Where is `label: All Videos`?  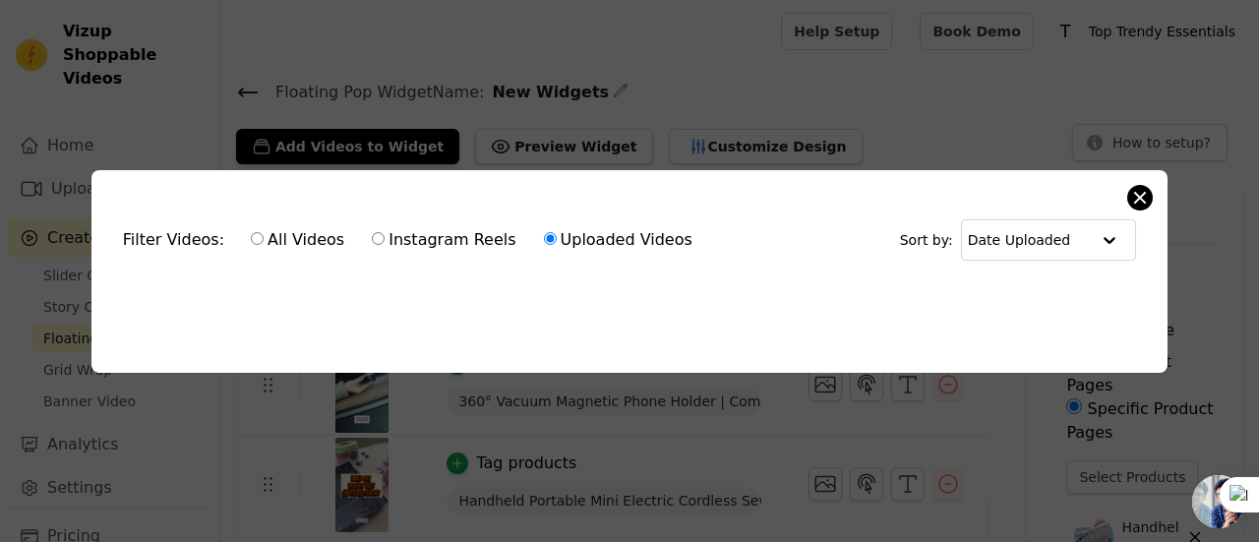
label: All Videos is located at coordinates (297, 240).